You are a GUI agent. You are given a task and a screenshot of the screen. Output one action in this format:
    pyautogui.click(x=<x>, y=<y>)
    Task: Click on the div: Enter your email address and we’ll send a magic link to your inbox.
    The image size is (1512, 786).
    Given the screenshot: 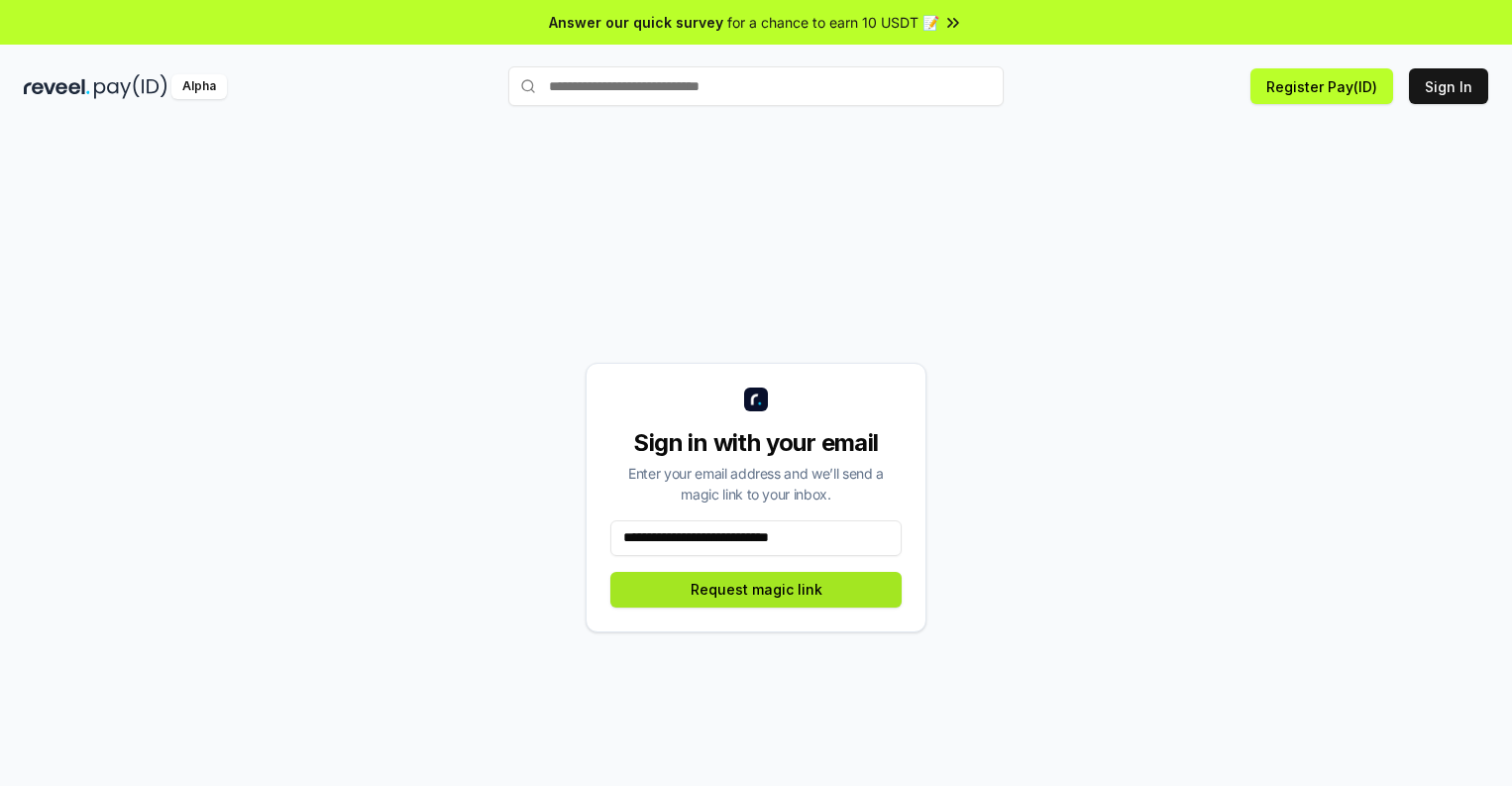 What is the action you would take?
    pyautogui.click(x=756, y=484)
    